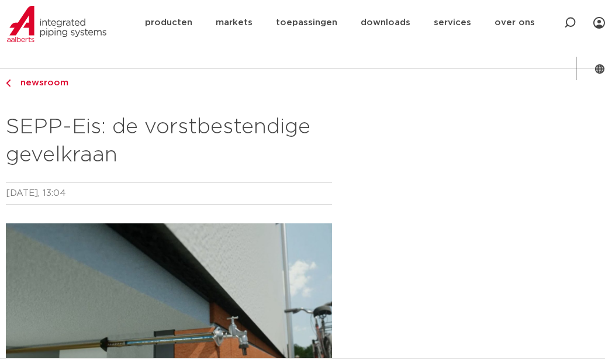  Describe the element at coordinates (169, 141) in the screenshot. I see `h2: SEPP-Eis: de vorstbestendige gevelkraan` at that location.